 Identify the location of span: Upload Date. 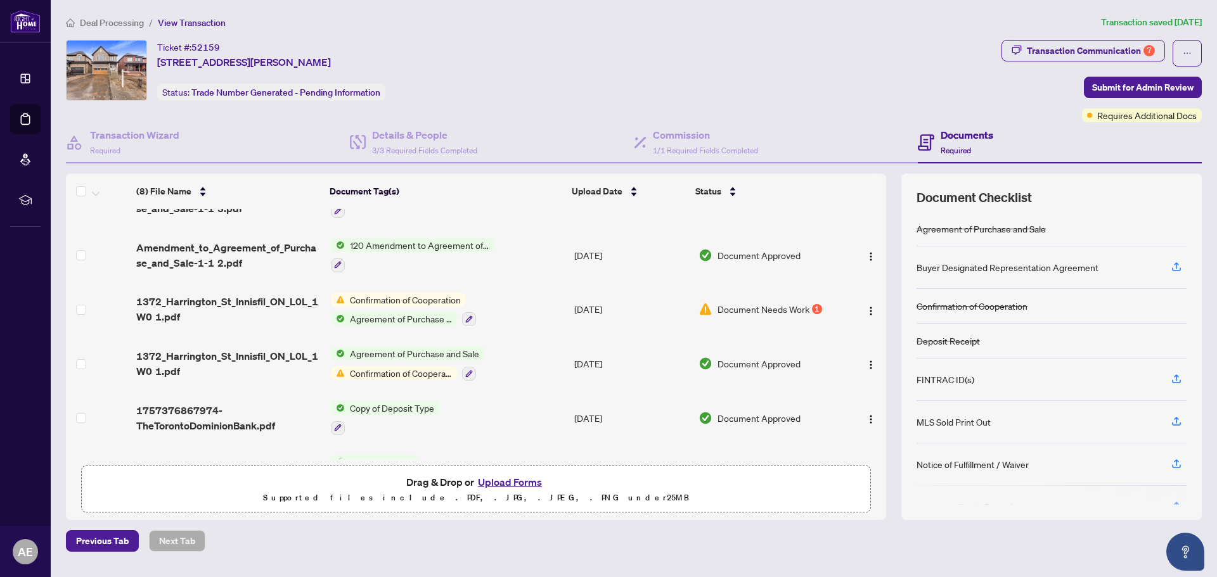
(597, 191).